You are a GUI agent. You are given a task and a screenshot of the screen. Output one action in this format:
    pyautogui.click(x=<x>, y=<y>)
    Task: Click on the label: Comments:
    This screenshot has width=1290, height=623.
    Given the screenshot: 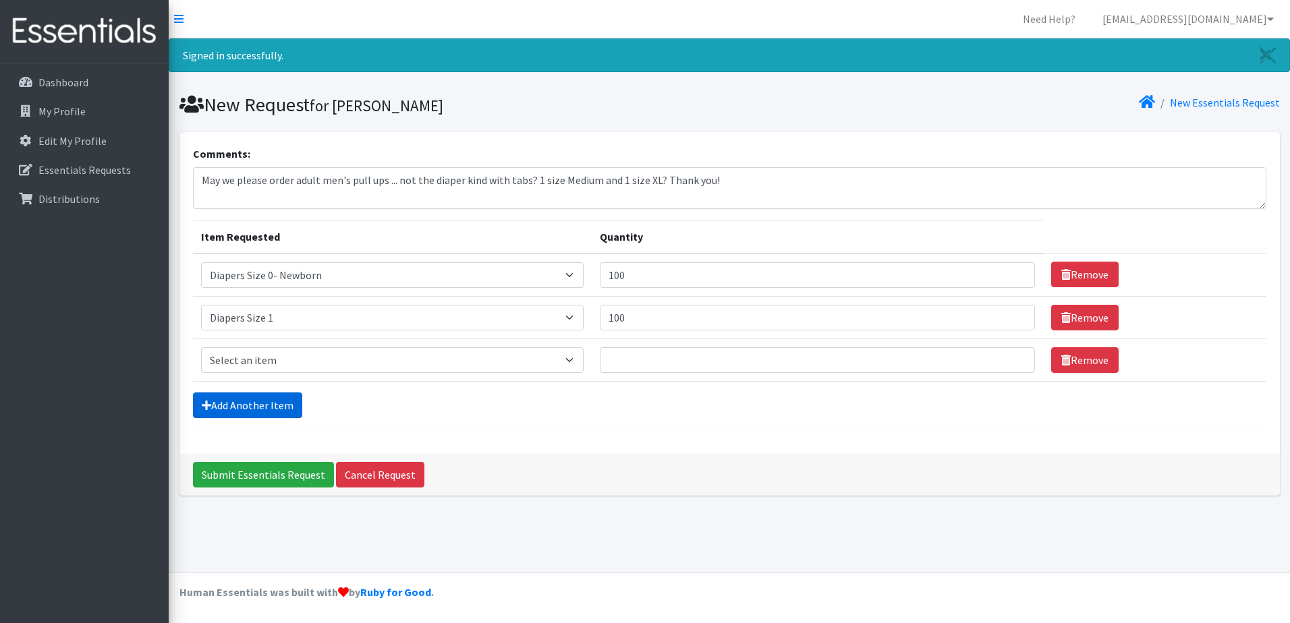 What is the action you would take?
    pyautogui.click(x=221, y=154)
    